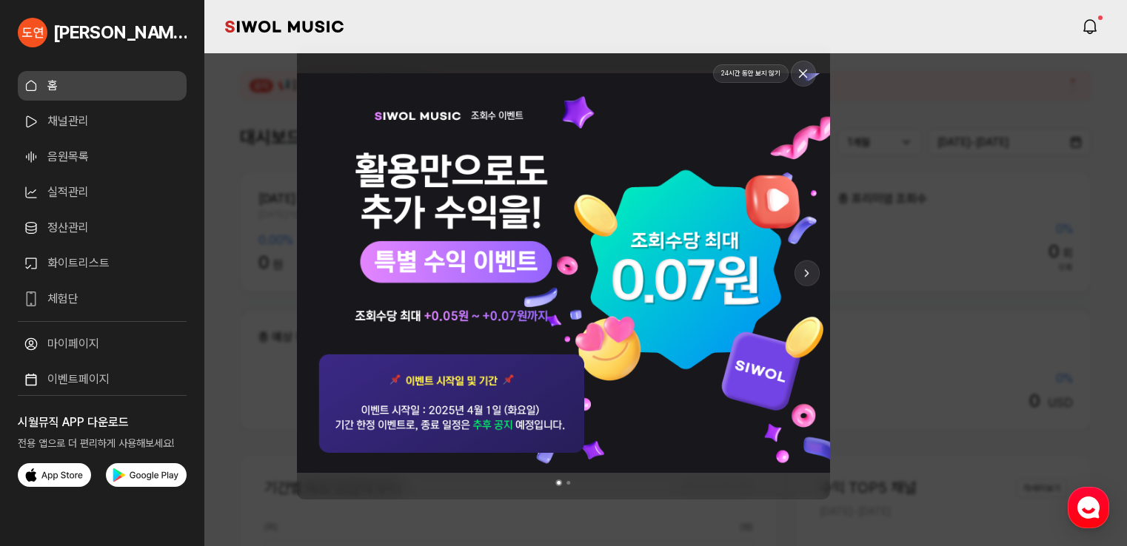 The height and width of the screenshot is (546, 1127). Describe the element at coordinates (102, 447) in the screenshot. I see `p: 전용 앱으로 더 편리하게 사용해보세요!` at that location.